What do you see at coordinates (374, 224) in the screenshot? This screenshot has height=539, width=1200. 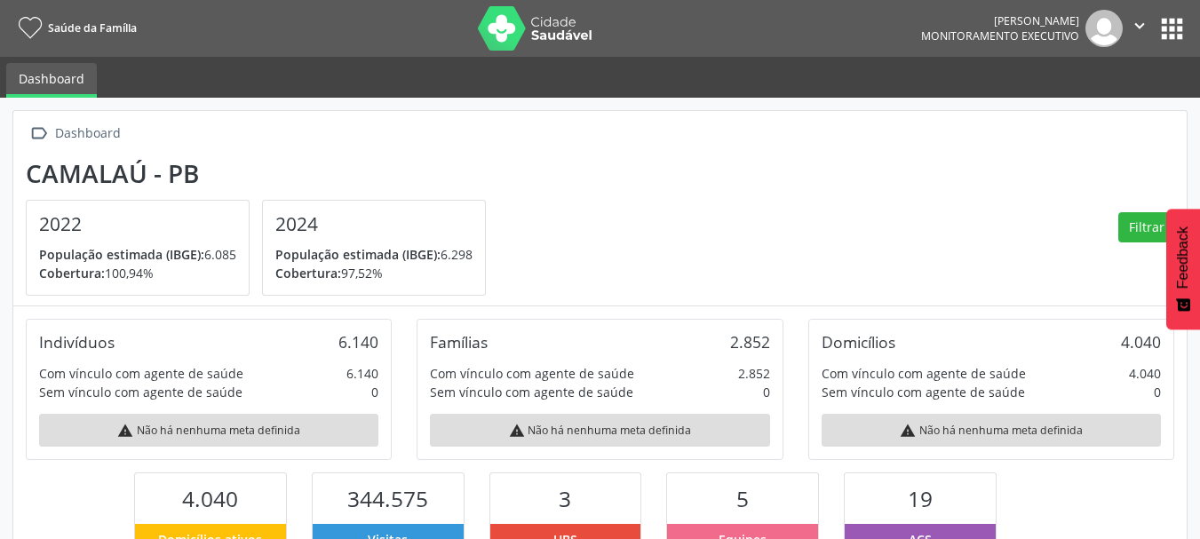 I see `h4: 2024` at bounding box center [374, 224].